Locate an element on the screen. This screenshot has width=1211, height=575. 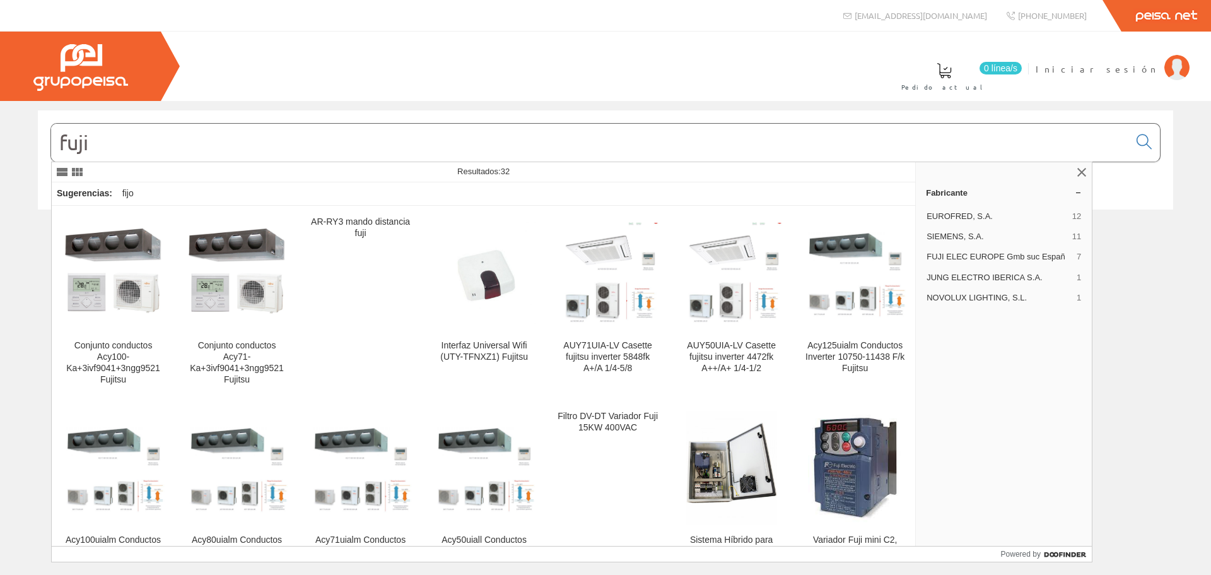
span: 32 is located at coordinates (505, 171).